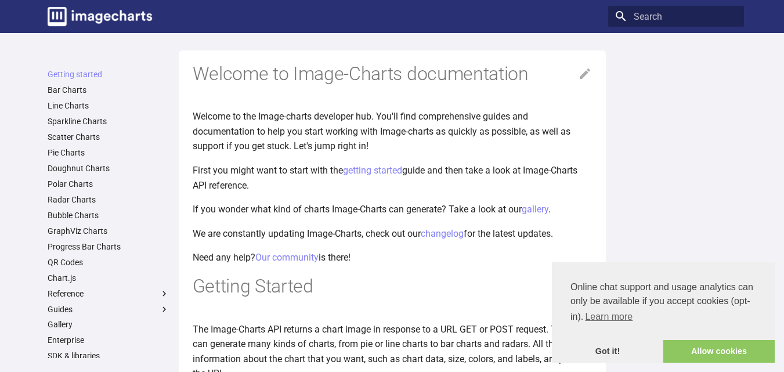 Image resolution: width=784 pixels, height=372 pixels. Describe the element at coordinates (108, 121) in the screenshot. I see `a: Sparkline Charts` at that location.